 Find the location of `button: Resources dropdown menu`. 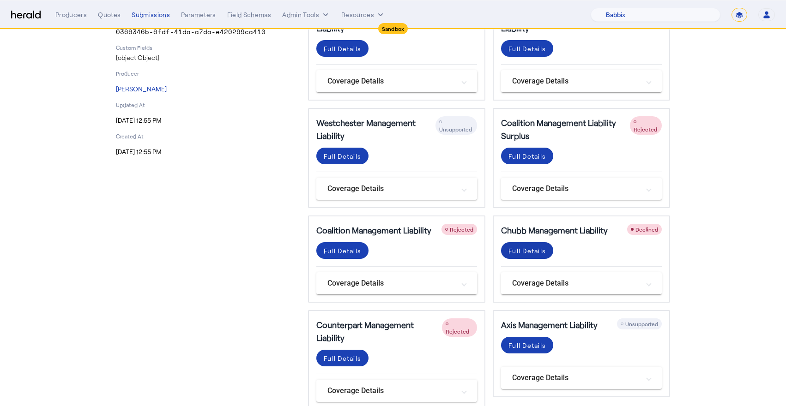

button: Resources dropdown menu is located at coordinates (363, 15).